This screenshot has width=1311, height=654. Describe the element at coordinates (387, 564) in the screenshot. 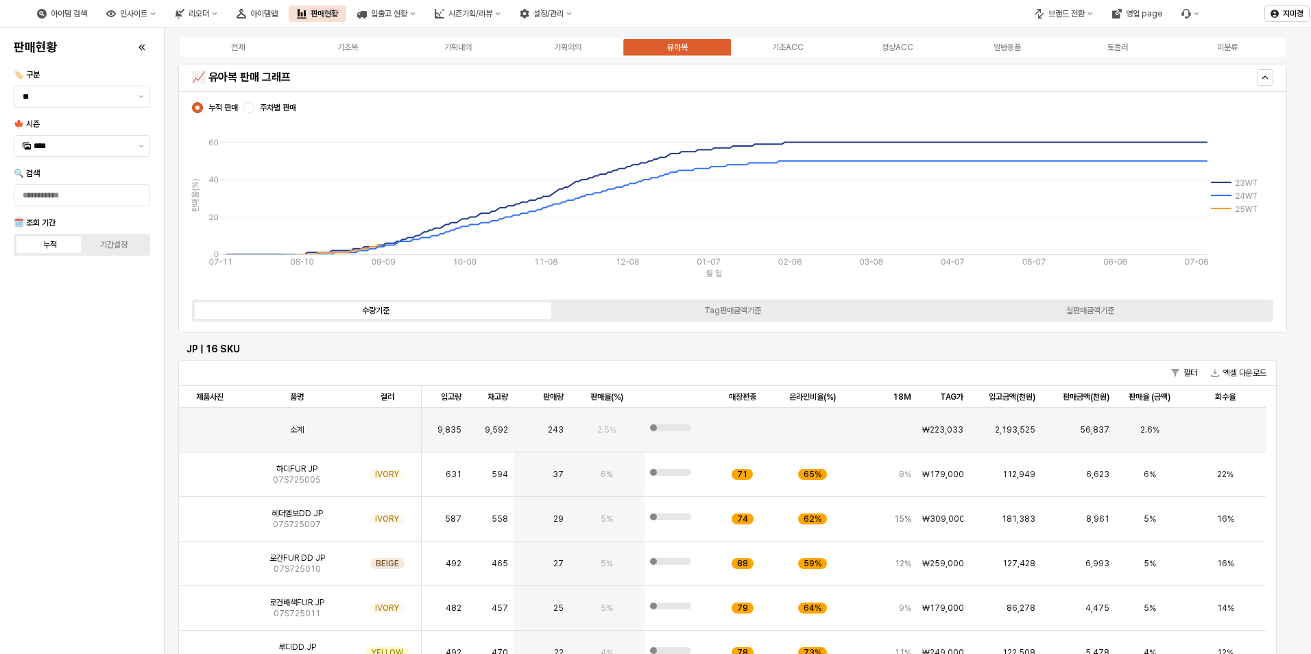

I see `span: BEIGE` at that location.